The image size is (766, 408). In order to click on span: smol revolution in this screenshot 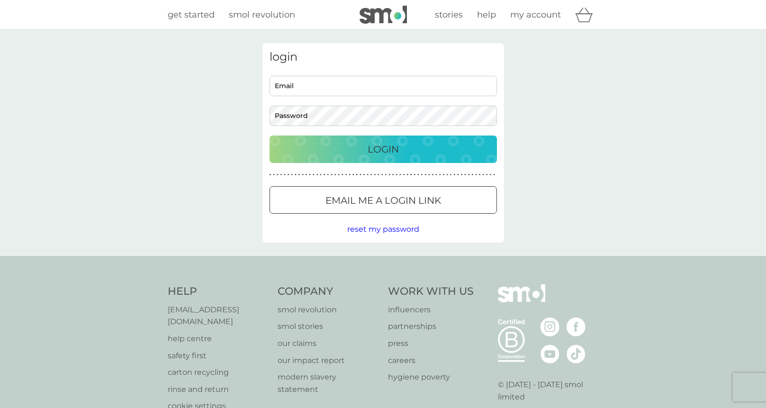, I will do `click(262, 15)`.